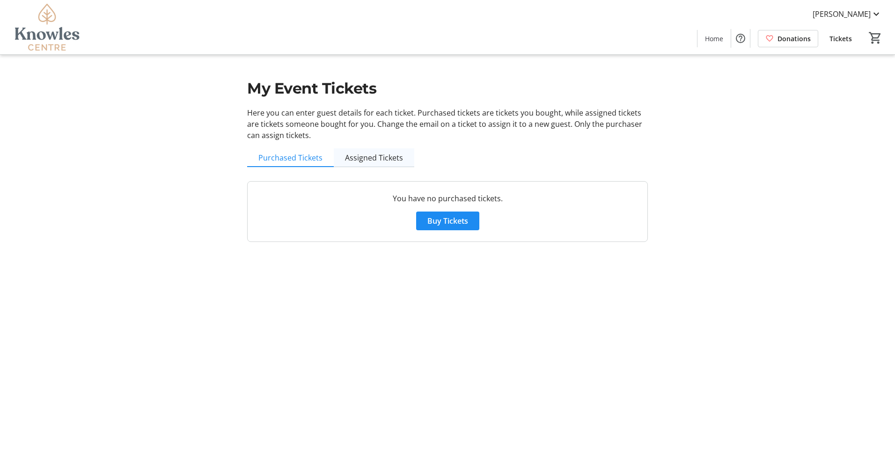 The image size is (895, 468). What do you see at coordinates (448, 221) in the screenshot?
I see `span: Buy Tickets` at bounding box center [448, 221].